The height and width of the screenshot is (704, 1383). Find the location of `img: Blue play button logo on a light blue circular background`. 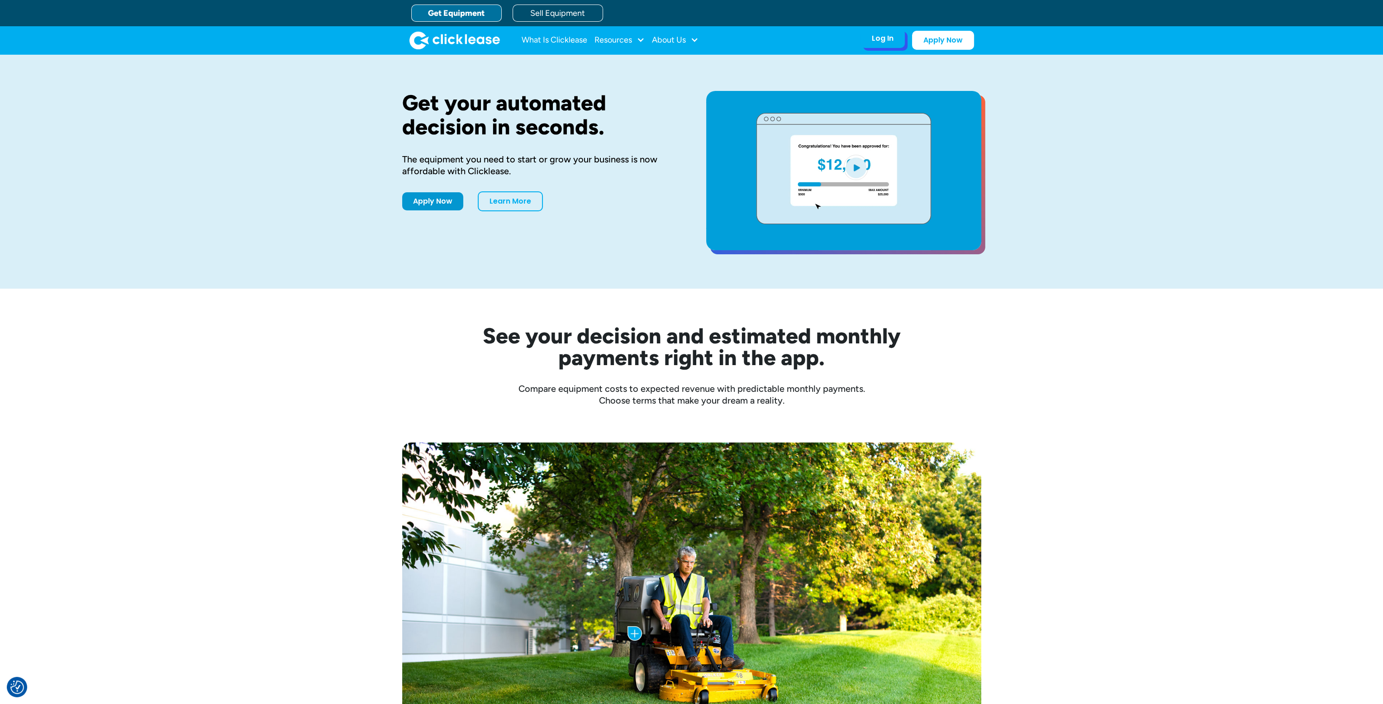

img: Blue play button logo on a light blue circular background is located at coordinates (856, 167).